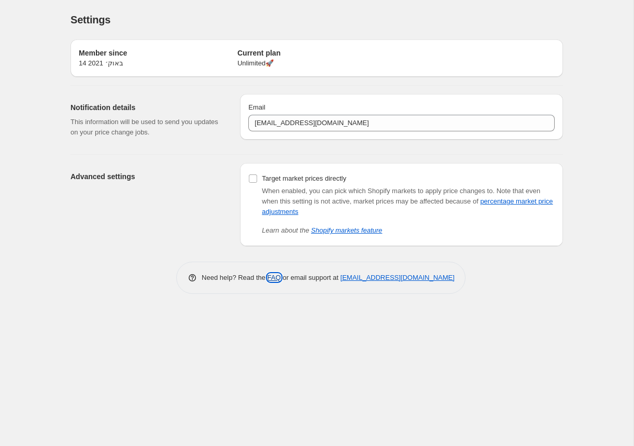 The width and height of the screenshot is (634, 446). What do you see at coordinates (304, 178) in the screenshot?
I see `span: Target market prices directly` at bounding box center [304, 178].